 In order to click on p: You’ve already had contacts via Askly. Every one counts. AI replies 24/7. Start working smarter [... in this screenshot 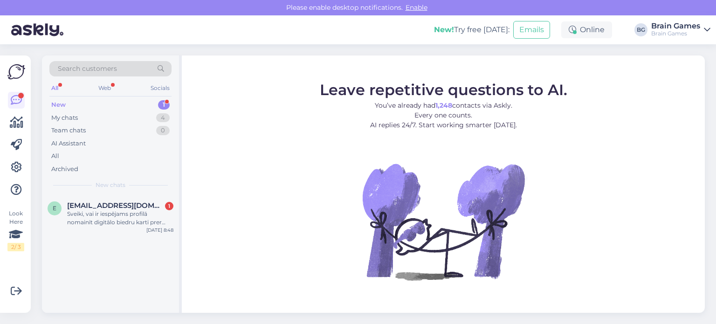, I will do `click(443, 115)`.